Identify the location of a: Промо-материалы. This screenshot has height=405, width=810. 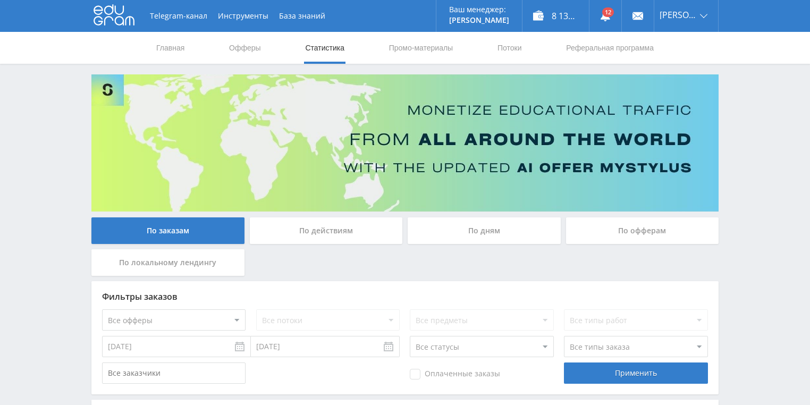
(421, 48).